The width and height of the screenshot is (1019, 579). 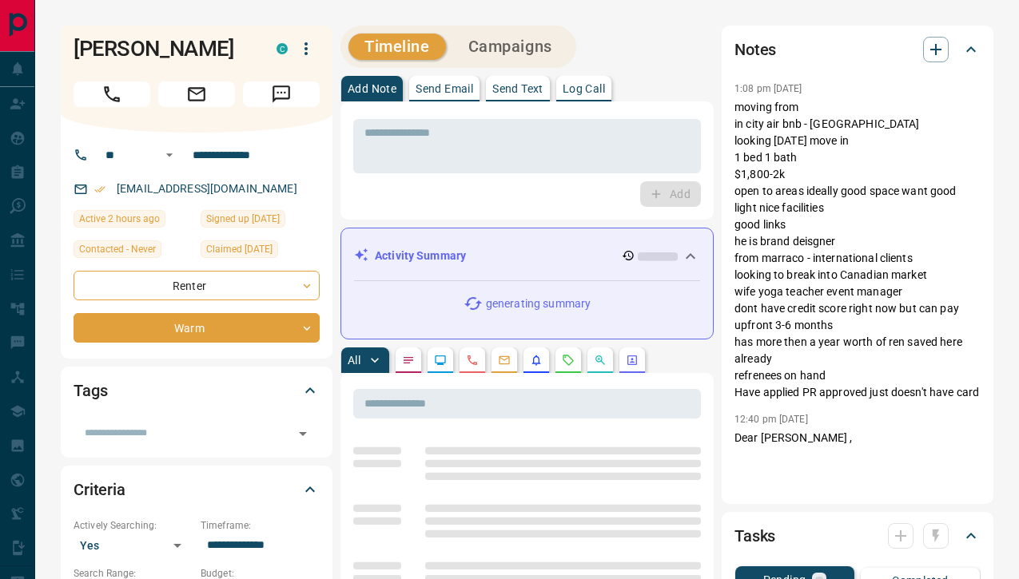 I want to click on p: Add Note, so click(x=372, y=89).